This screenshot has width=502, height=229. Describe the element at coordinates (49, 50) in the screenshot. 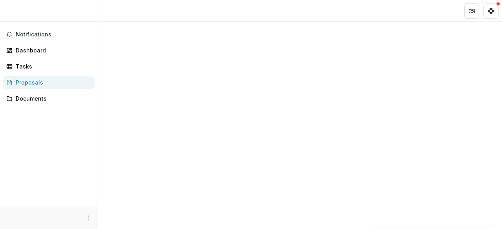

I see `a: Dashboard` at that location.